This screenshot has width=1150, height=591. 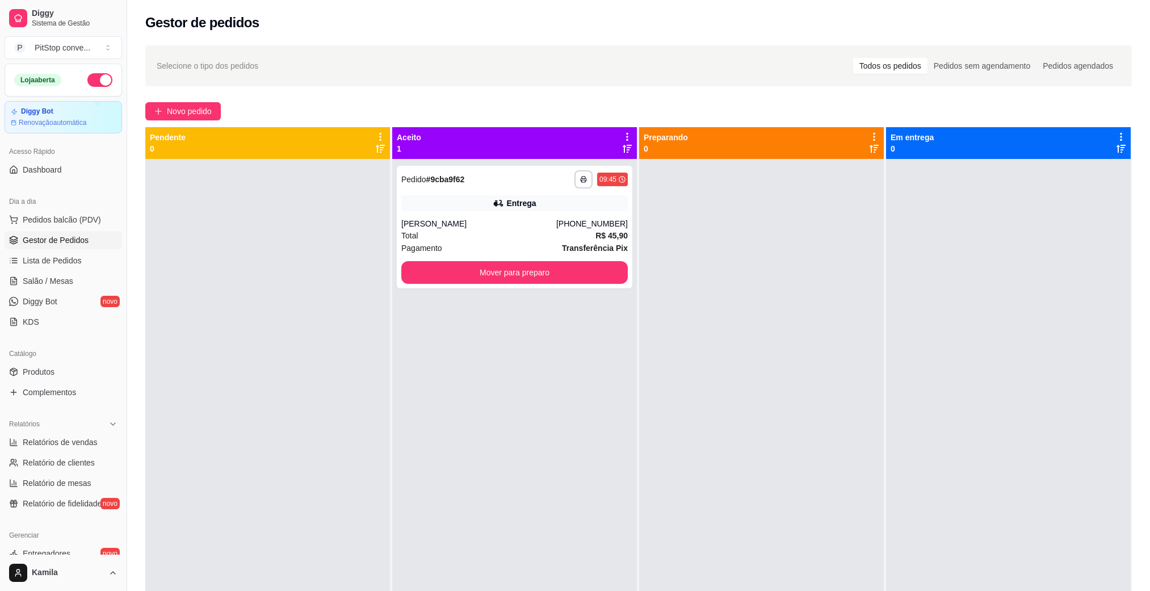 I want to click on span: plus, so click(x=158, y=111).